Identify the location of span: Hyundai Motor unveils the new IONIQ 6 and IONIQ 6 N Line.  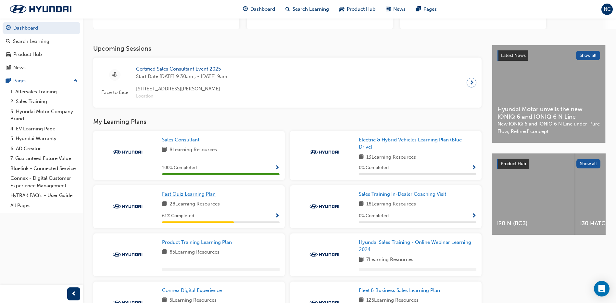
(549, 113).